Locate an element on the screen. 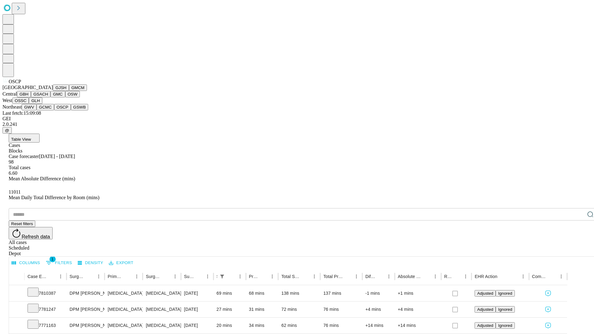 The height and width of the screenshot is (334, 594). button: GMCM is located at coordinates (78, 88).